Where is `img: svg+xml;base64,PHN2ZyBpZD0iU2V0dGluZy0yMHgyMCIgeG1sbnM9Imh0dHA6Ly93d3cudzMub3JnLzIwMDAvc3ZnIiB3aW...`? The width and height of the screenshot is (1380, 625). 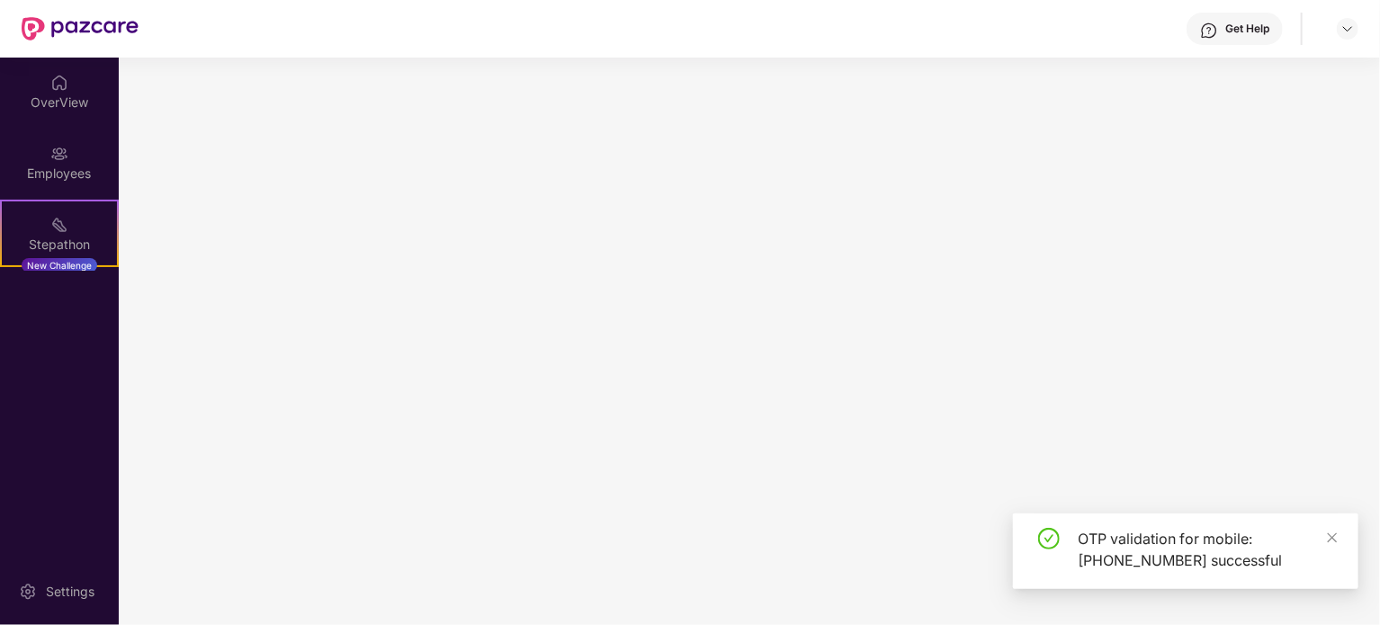 img: svg+xml;base64,PHN2ZyBpZD0iU2V0dGluZy0yMHgyMCIgeG1sbnM9Imh0dHA6Ly93d3cudzMub3JnLzIwMDAvc3ZnIiB3aW... is located at coordinates (28, 592).